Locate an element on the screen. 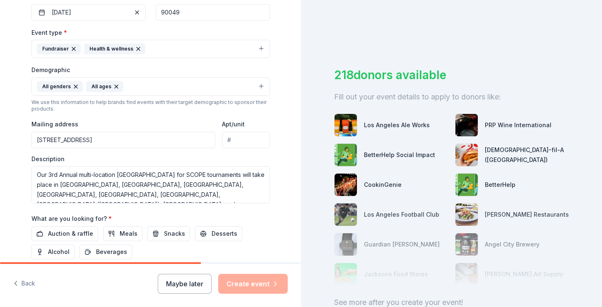 The height and width of the screenshot is (307, 602). img: photo for CookinGenie is located at coordinates (346, 185).